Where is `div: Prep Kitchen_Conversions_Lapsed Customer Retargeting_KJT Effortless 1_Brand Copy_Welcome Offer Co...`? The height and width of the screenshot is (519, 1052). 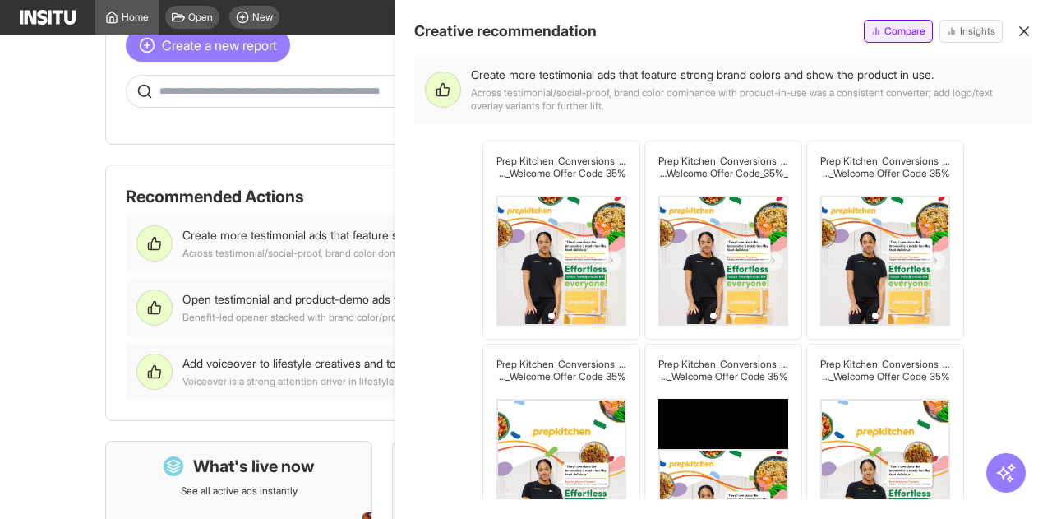
div: Prep Kitchen_Conversions_Lapsed Customer Retargeting_KJT Effortless 1_Brand Copy_Welcome Offer Co... is located at coordinates (723, 167).